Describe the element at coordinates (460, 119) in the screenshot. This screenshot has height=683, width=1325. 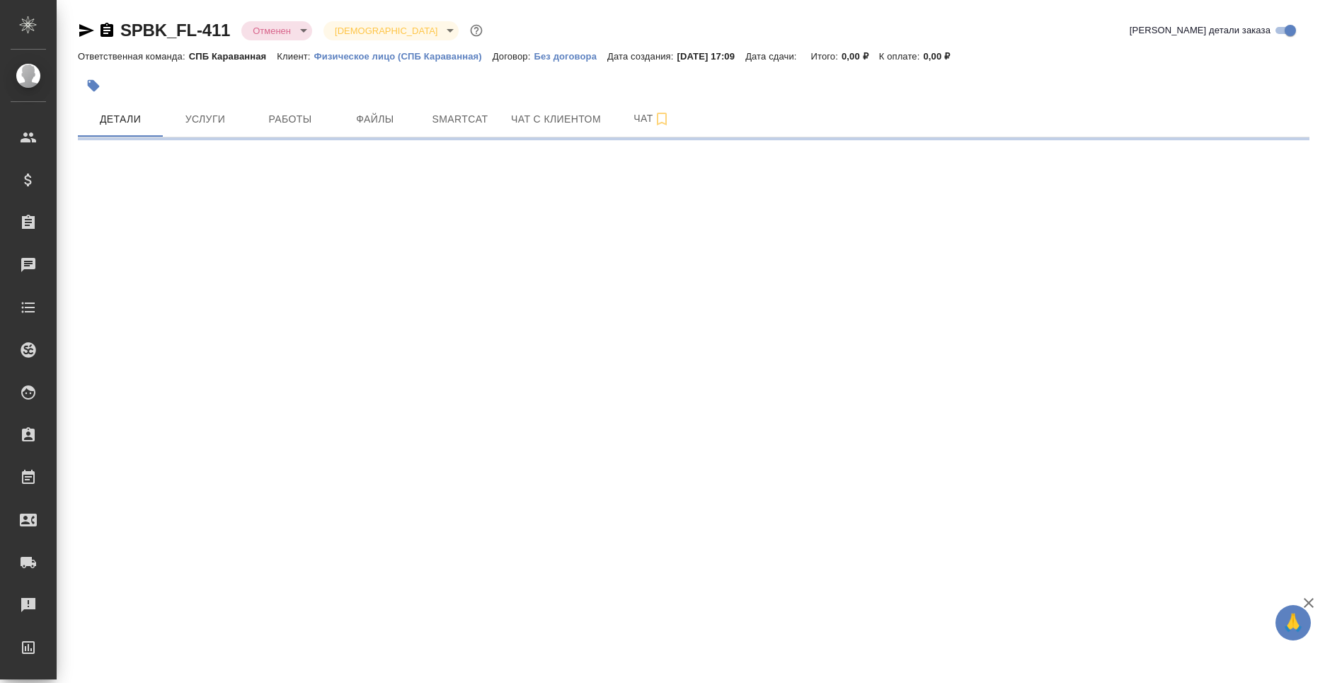
I see `span: Smartcat` at that location.